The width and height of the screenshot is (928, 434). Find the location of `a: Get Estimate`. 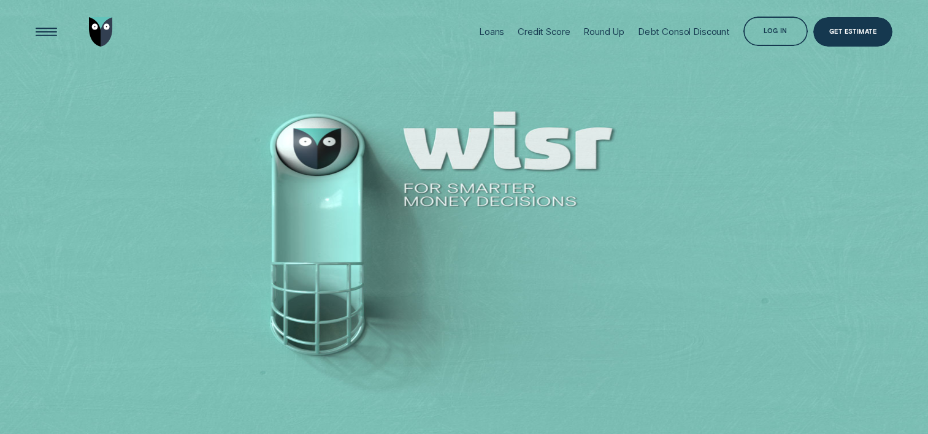

a: Get Estimate is located at coordinates (853, 31).